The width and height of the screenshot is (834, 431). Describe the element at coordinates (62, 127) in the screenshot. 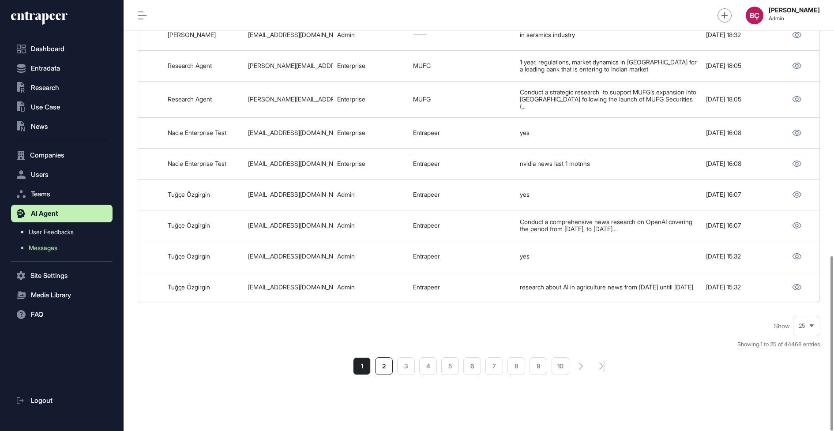

I see `button: News` at that location.